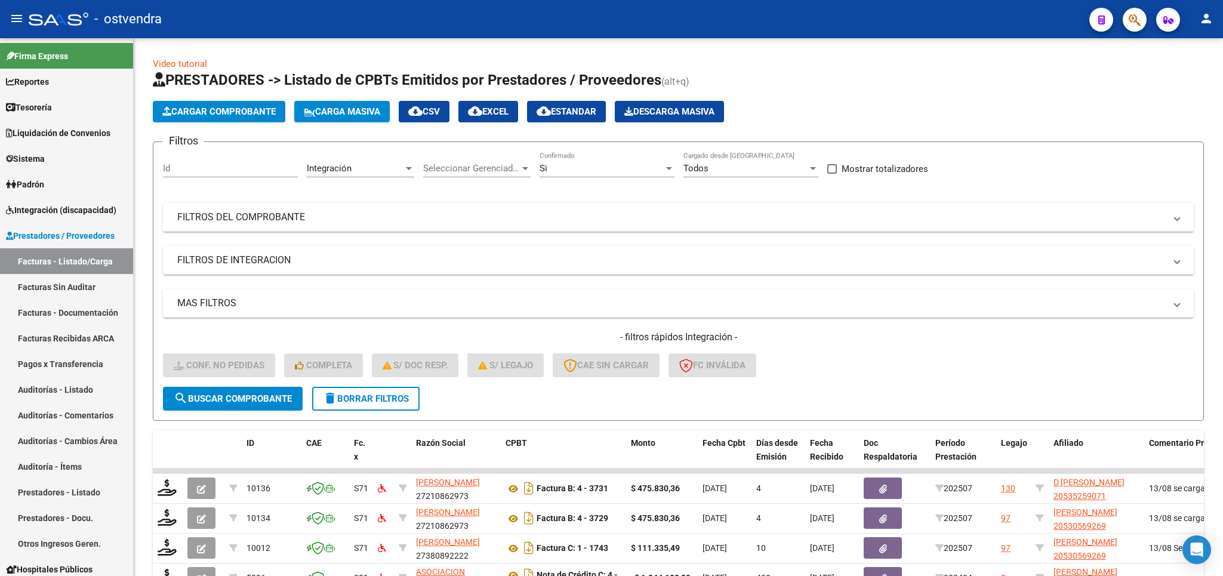 This screenshot has width=1223, height=576. What do you see at coordinates (183, 141) in the screenshot?
I see `h3: Filtros` at bounding box center [183, 141].